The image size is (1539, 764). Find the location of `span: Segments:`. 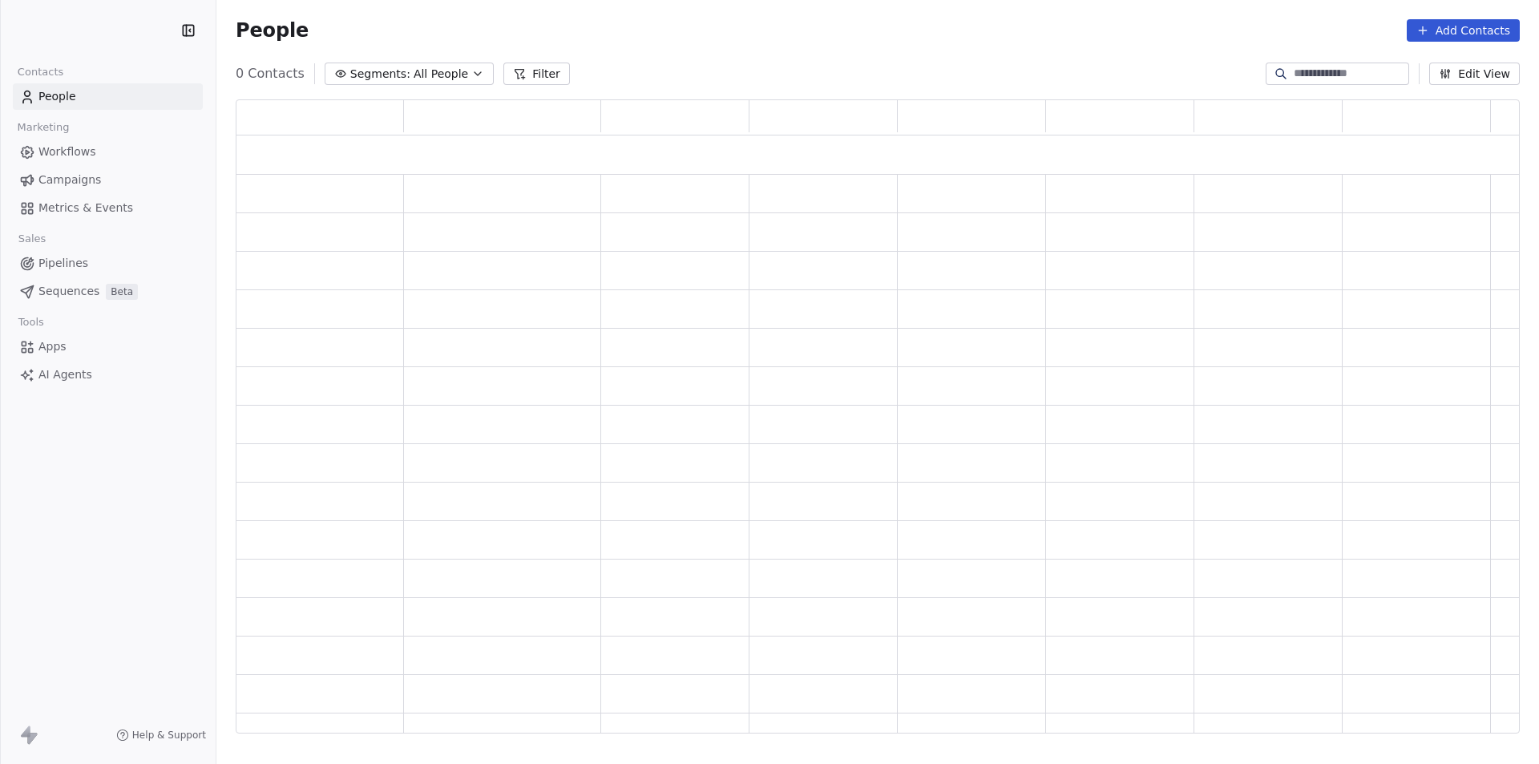

span: Segments: is located at coordinates (380, 74).